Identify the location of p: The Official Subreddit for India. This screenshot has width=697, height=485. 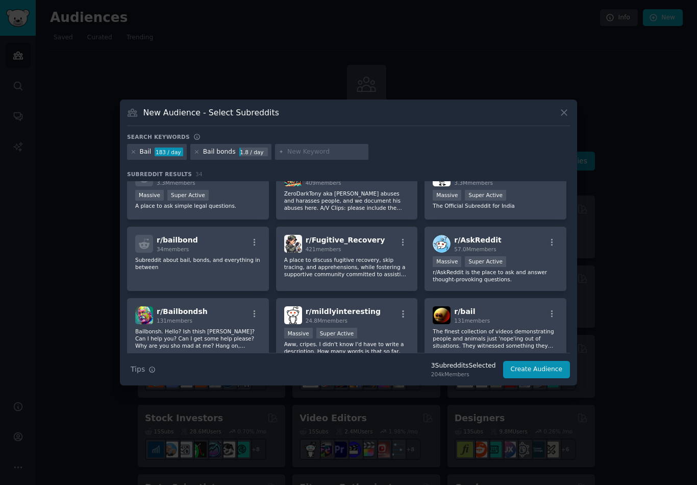
(495, 206).